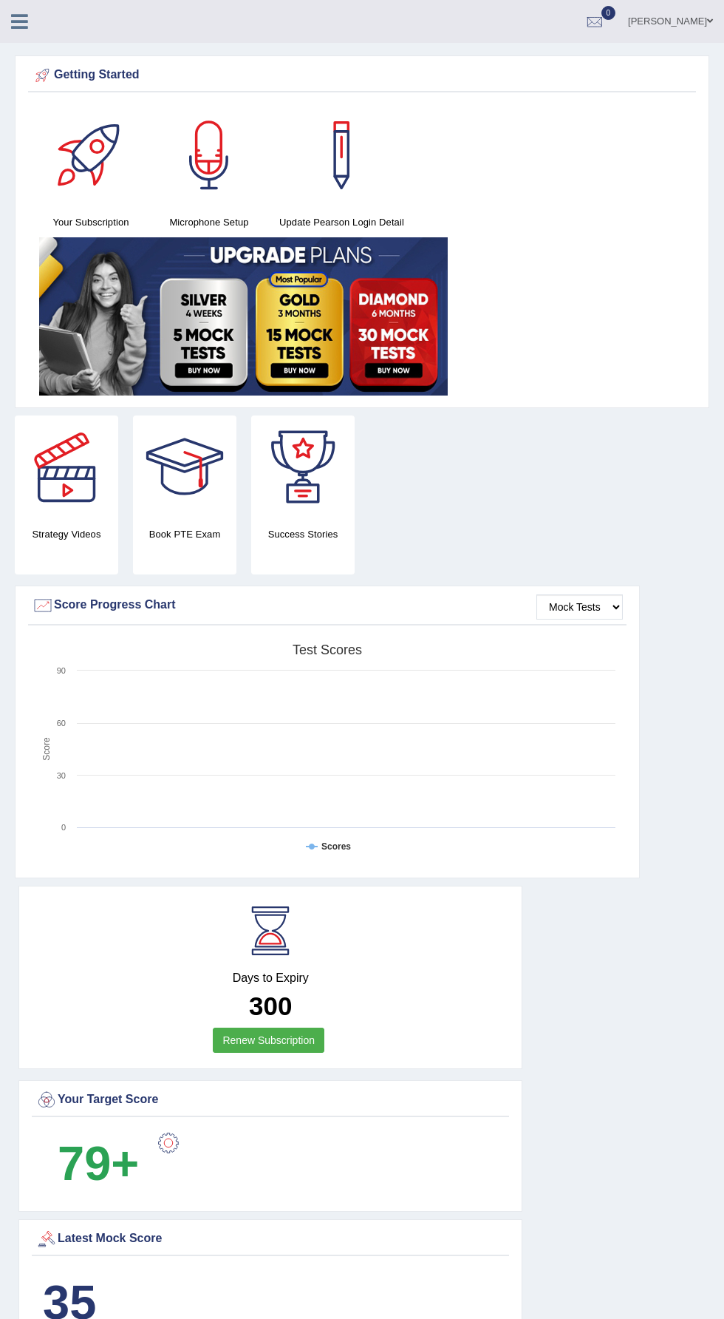  Describe the element at coordinates (98, 1163) in the screenshot. I see `b: 79+` at that location.